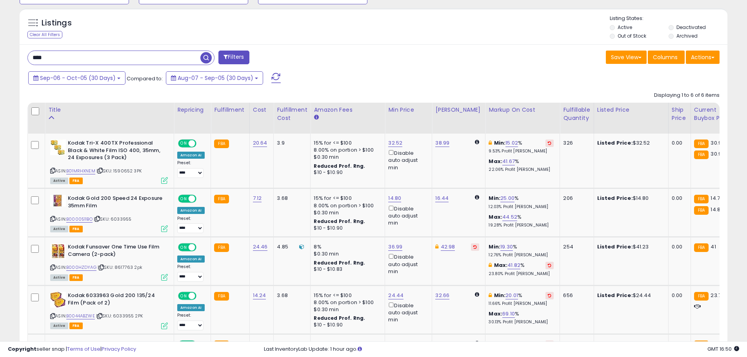 This screenshot has height=357, width=747. Describe the element at coordinates (717, 198) in the screenshot. I see `span: 14.78` at that location.